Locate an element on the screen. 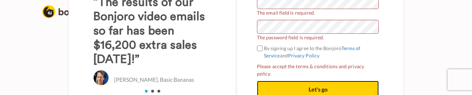 This screenshot has height=95, width=472. img: Christo Hall, Basic Bananas is located at coordinates (101, 78).